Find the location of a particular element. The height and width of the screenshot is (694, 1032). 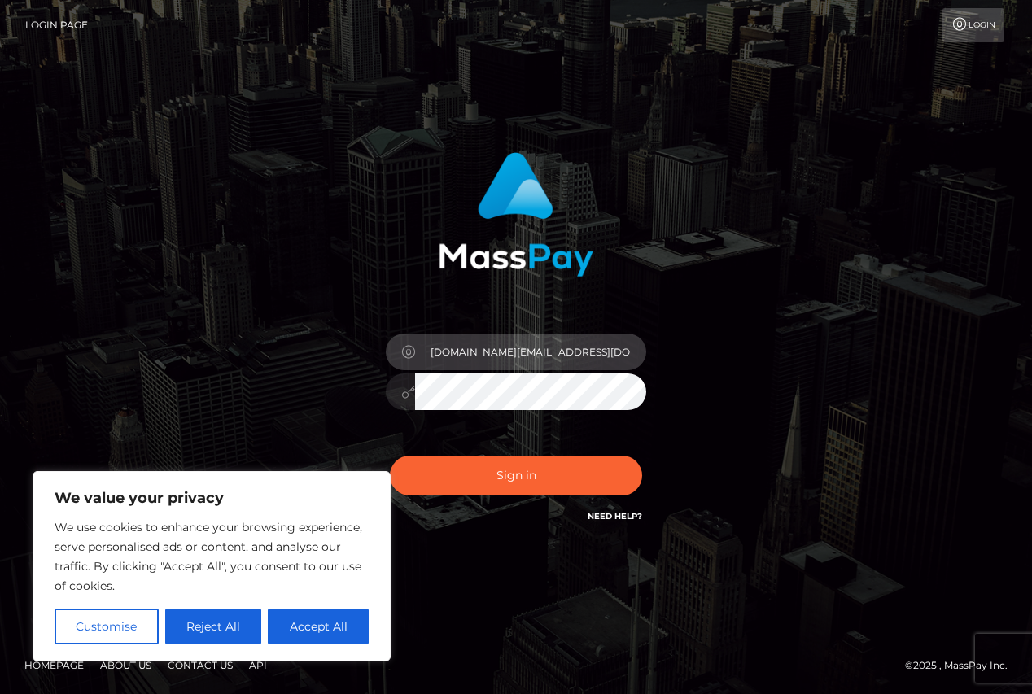

a: Contact Us is located at coordinates (200, 665).